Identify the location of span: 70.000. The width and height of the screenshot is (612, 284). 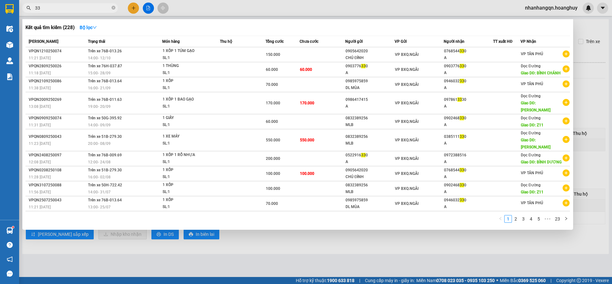
(272, 203).